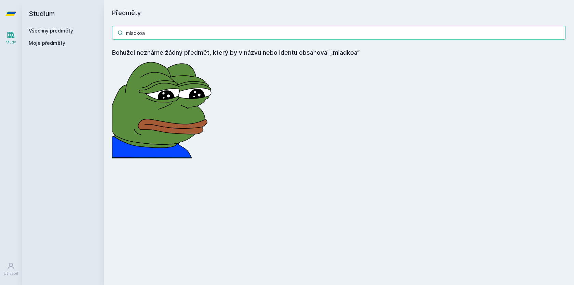 The width and height of the screenshot is (574, 285). I want to click on div: Study, so click(11, 42).